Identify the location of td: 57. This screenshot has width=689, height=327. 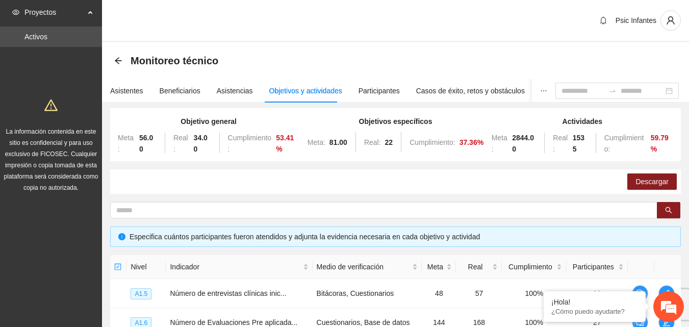
(479, 293).